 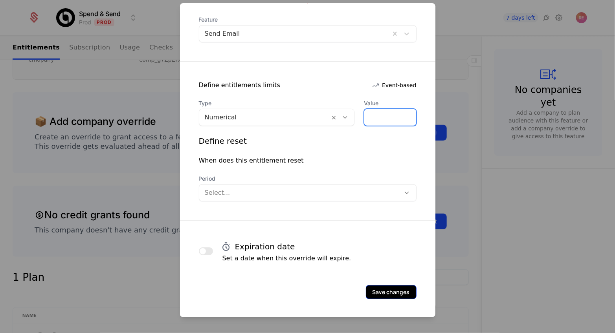 What do you see at coordinates (239, 85) in the screenshot?
I see `div: Define entitlements limits` at bounding box center [239, 85].